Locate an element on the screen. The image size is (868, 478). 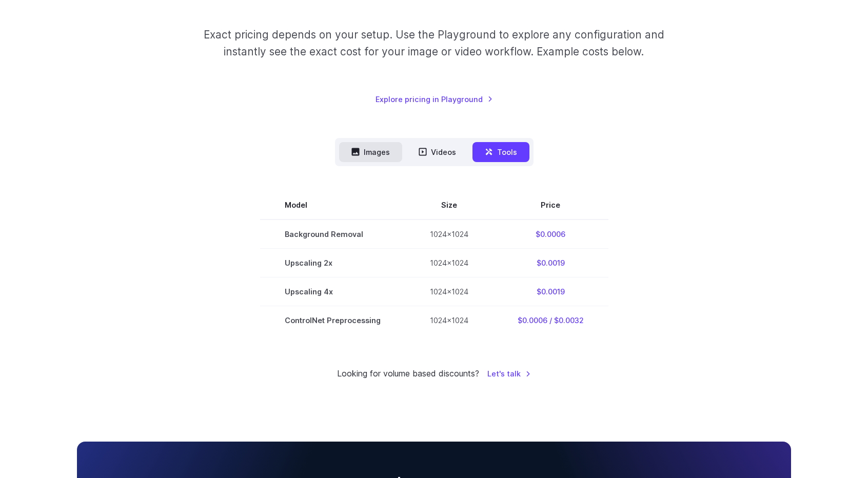
td: $0.0006 / $0.0032 is located at coordinates (550, 320).